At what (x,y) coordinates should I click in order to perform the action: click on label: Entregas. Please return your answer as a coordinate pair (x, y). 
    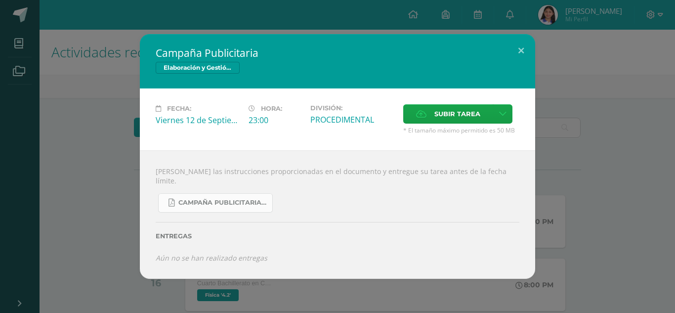
    Looking at the image, I should click on (338, 236).